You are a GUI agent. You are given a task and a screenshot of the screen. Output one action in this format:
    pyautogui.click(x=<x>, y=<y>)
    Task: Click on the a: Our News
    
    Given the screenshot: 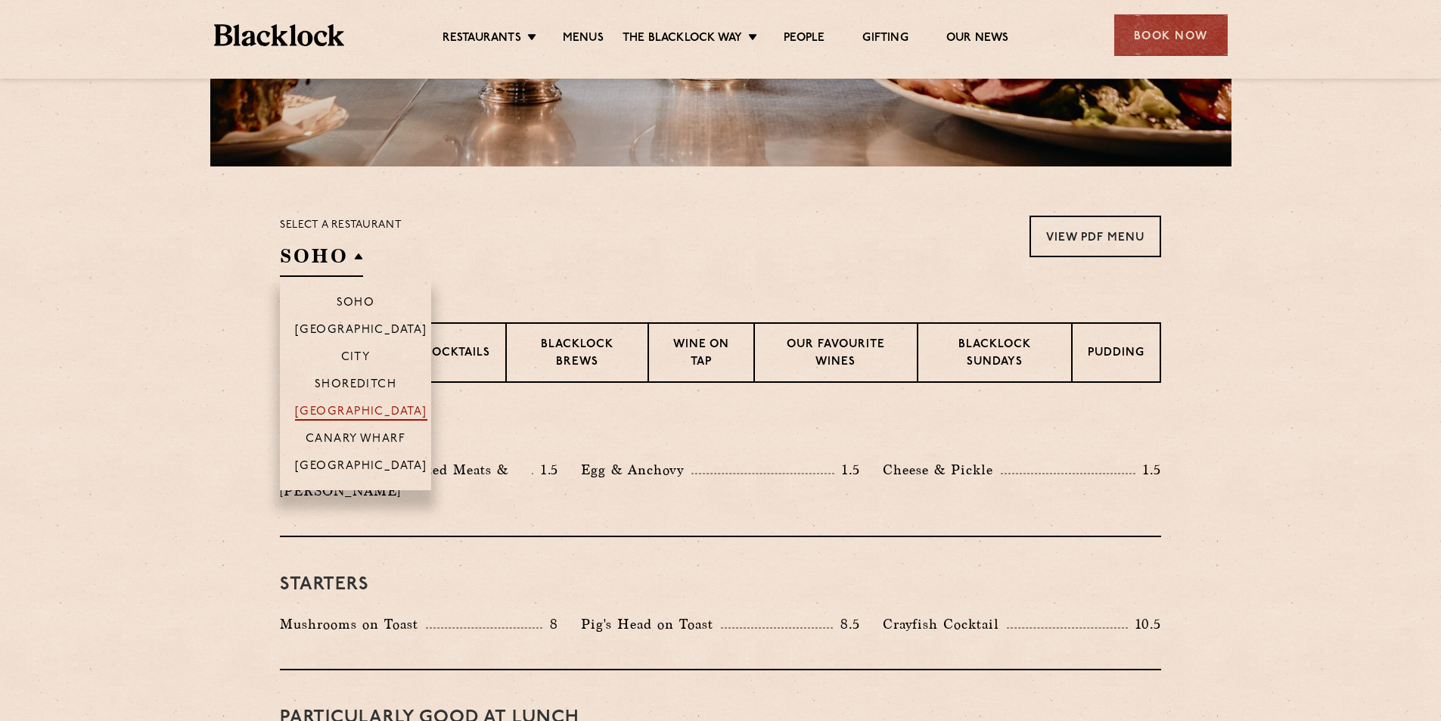 What is the action you would take?
    pyautogui.click(x=977, y=39)
    